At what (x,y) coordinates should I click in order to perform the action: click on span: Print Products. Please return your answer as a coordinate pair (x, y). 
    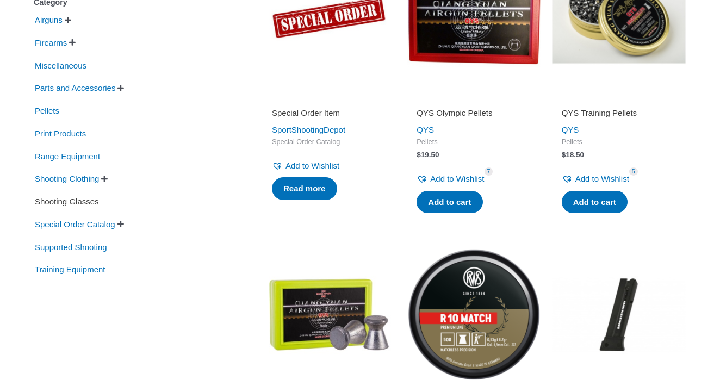
    Looking at the image, I should click on (60, 134).